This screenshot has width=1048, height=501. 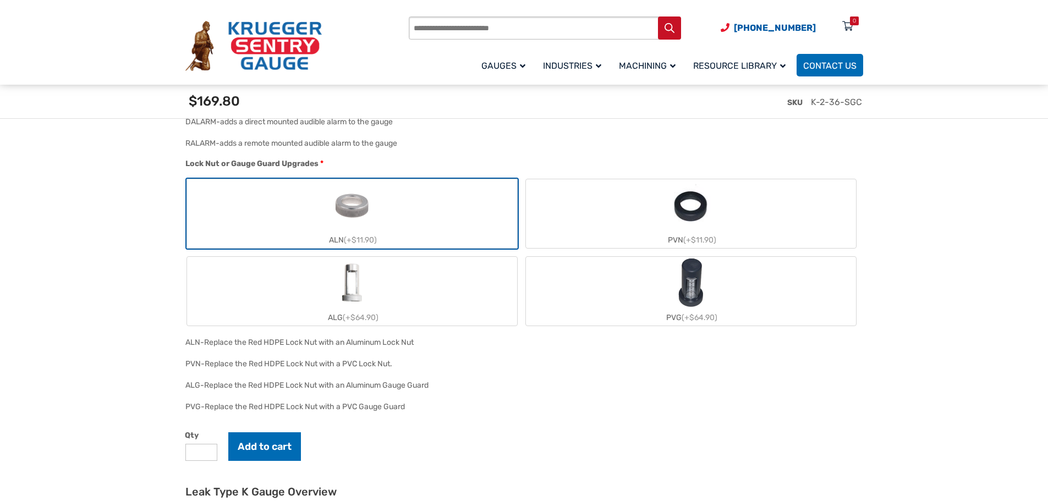 I want to click on abbr: required, so click(x=322, y=163).